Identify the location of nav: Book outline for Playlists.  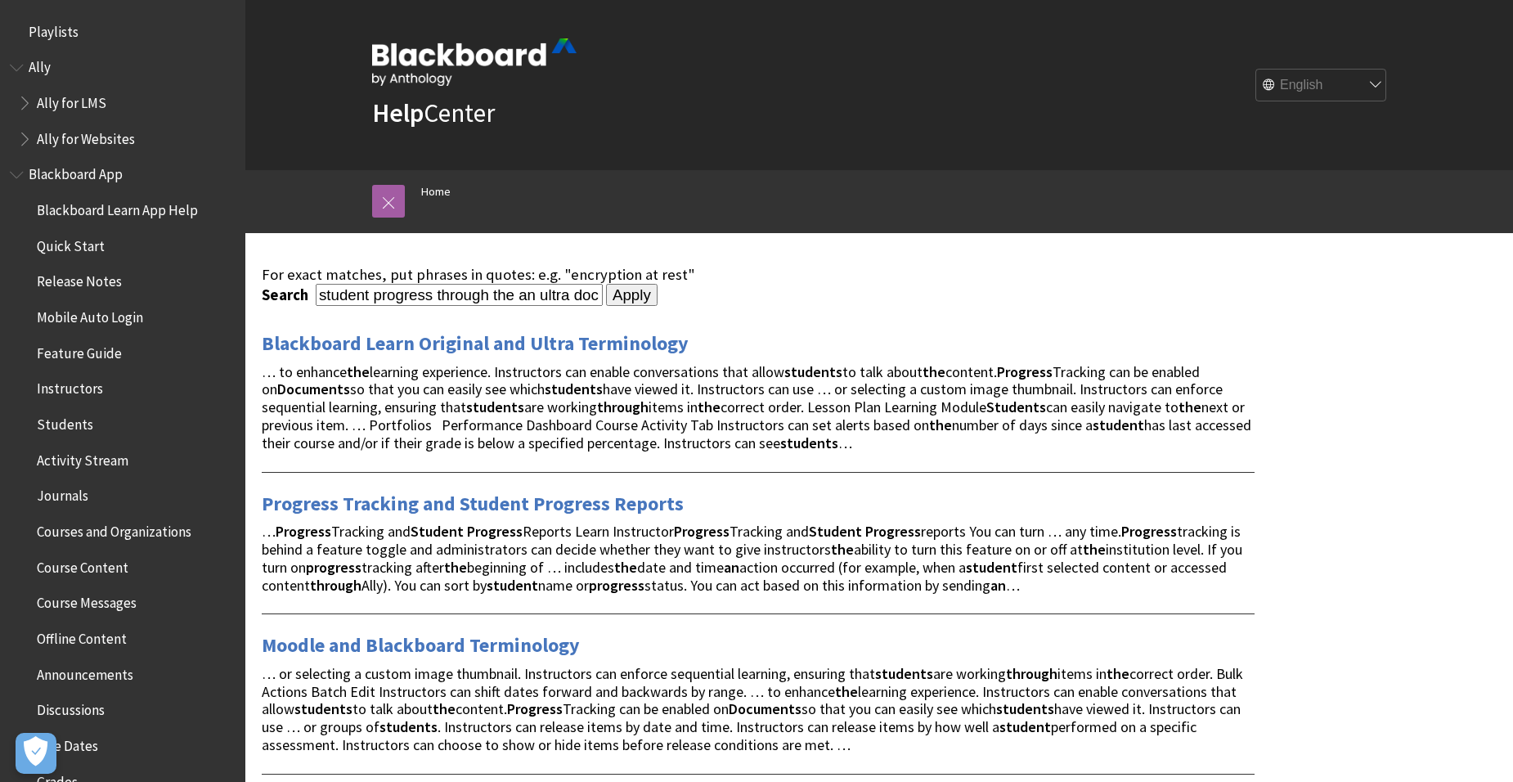
(123, 32).